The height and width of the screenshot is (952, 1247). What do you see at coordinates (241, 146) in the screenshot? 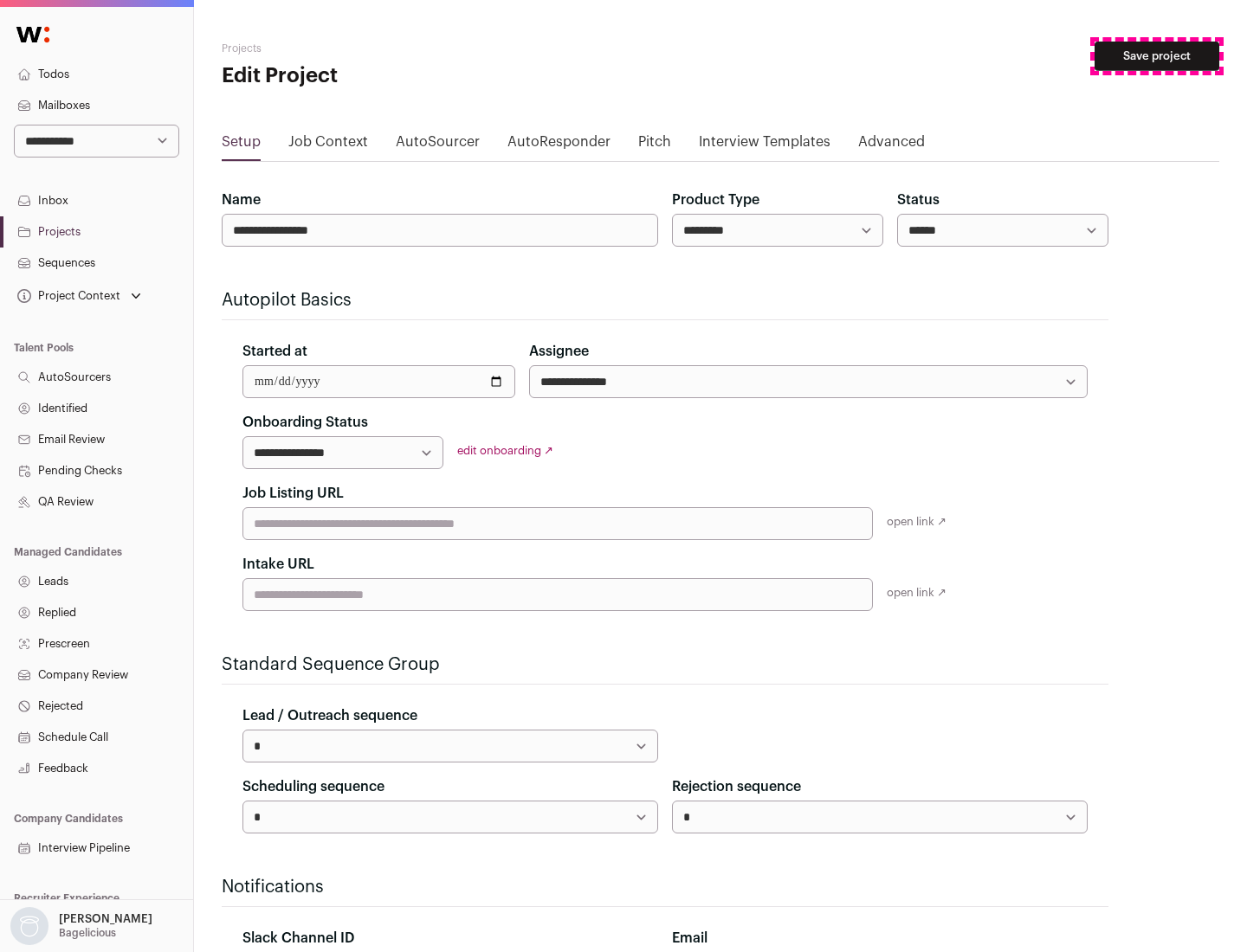
I see `a: Setup` at bounding box center [241, 146].